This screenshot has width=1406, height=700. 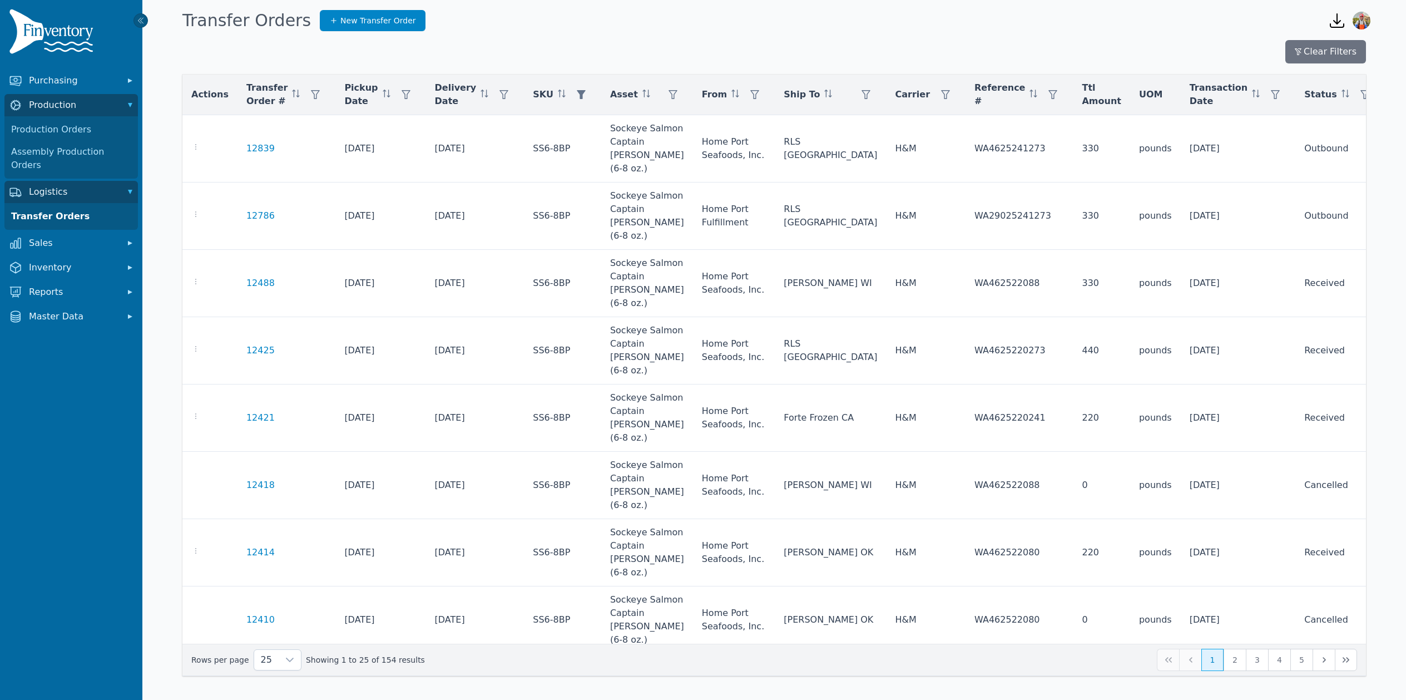 I want to click on td: Forte Frozen CA, so click(x=830, y=418).